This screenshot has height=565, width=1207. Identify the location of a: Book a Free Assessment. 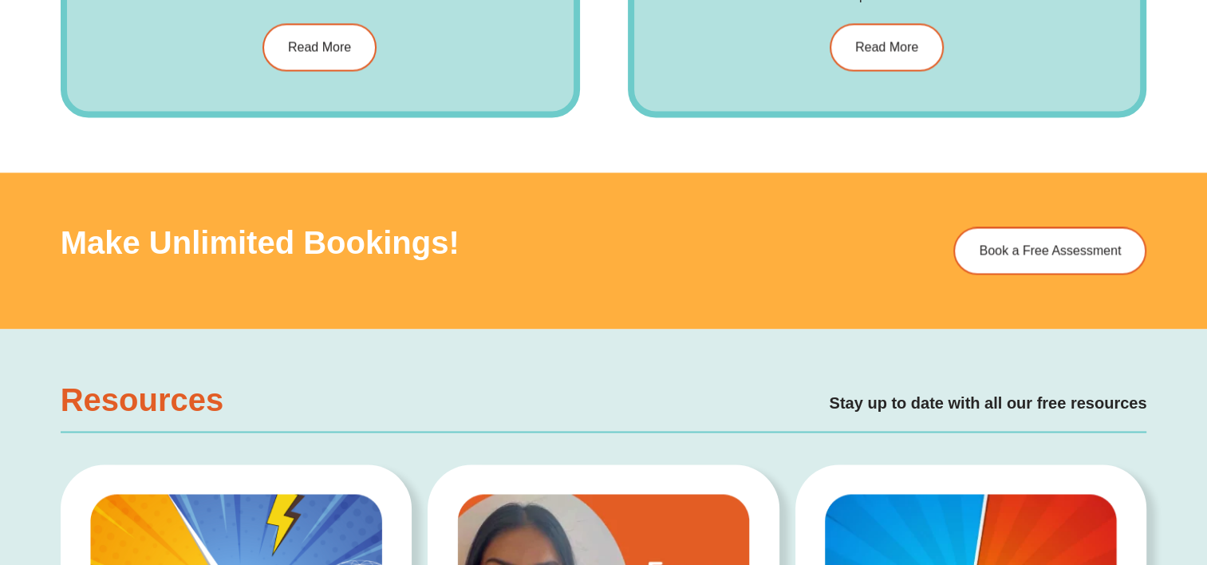
(1050, 250).